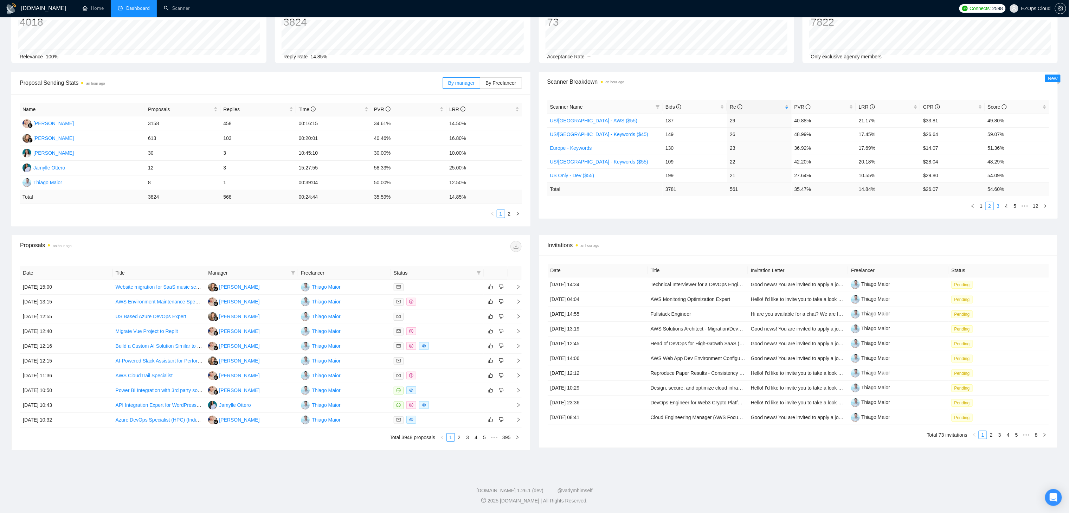 The height and width of the screenshot is (513, 1069). What do you see at coordinates (998, 206) in the screenshot?
I see `li: 3` at bounding box center [998, 206].